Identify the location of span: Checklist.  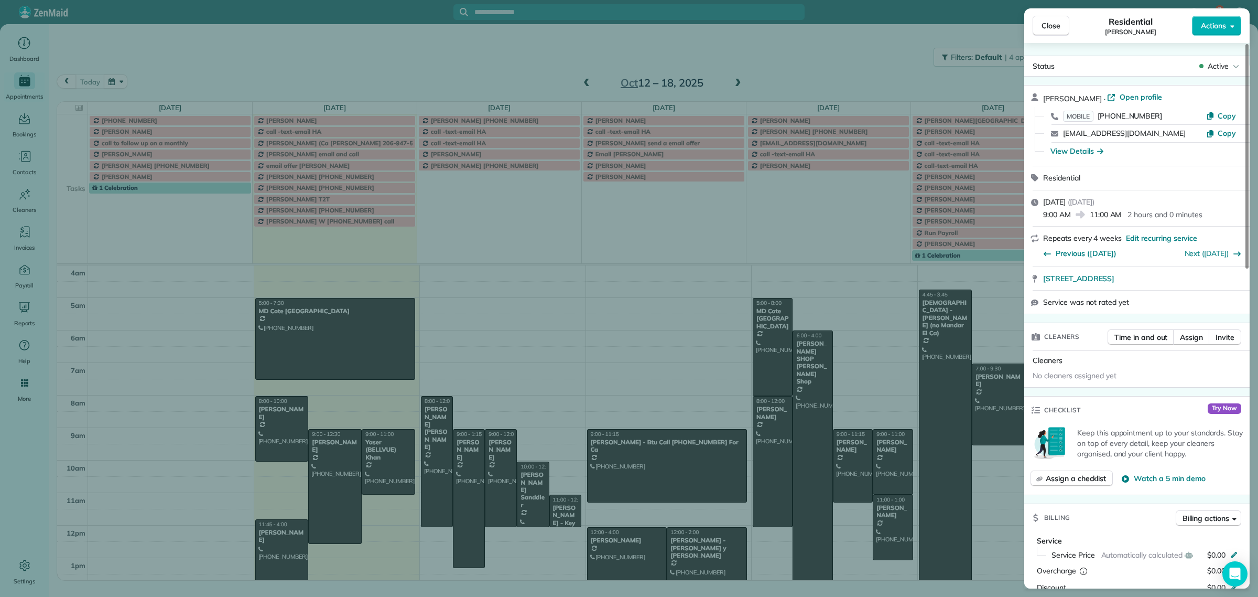
(1062, 410).